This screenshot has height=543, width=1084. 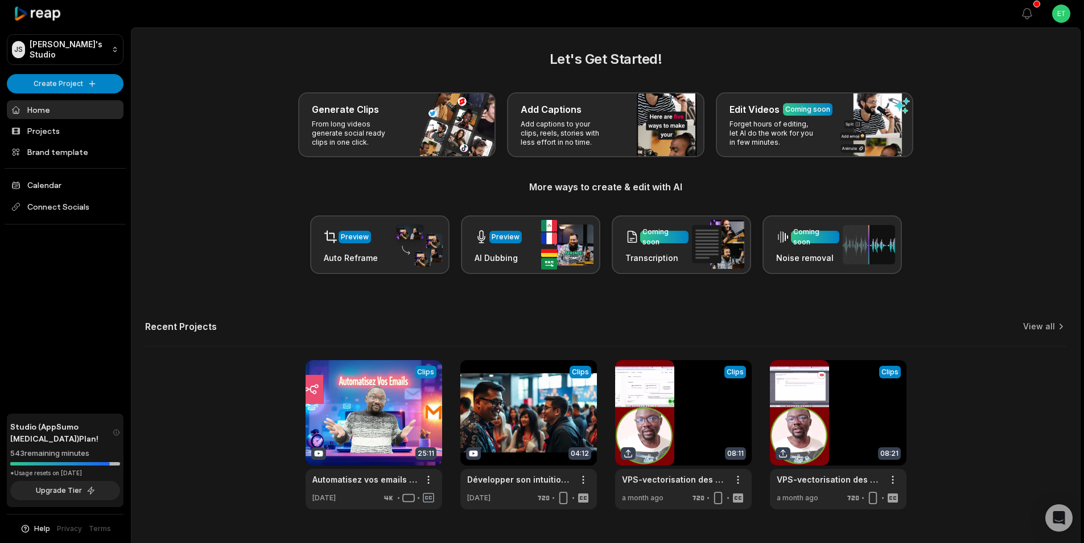 What do you see at coordinates (755, 109) in the screenshot?
I see `h3: Edit Videos` at bounding box center [755, 109].